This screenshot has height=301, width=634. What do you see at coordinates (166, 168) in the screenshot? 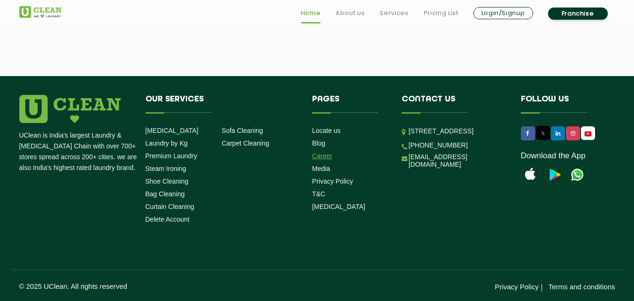
I see `a: Steam Ironing` at bounding box center [166, 168].